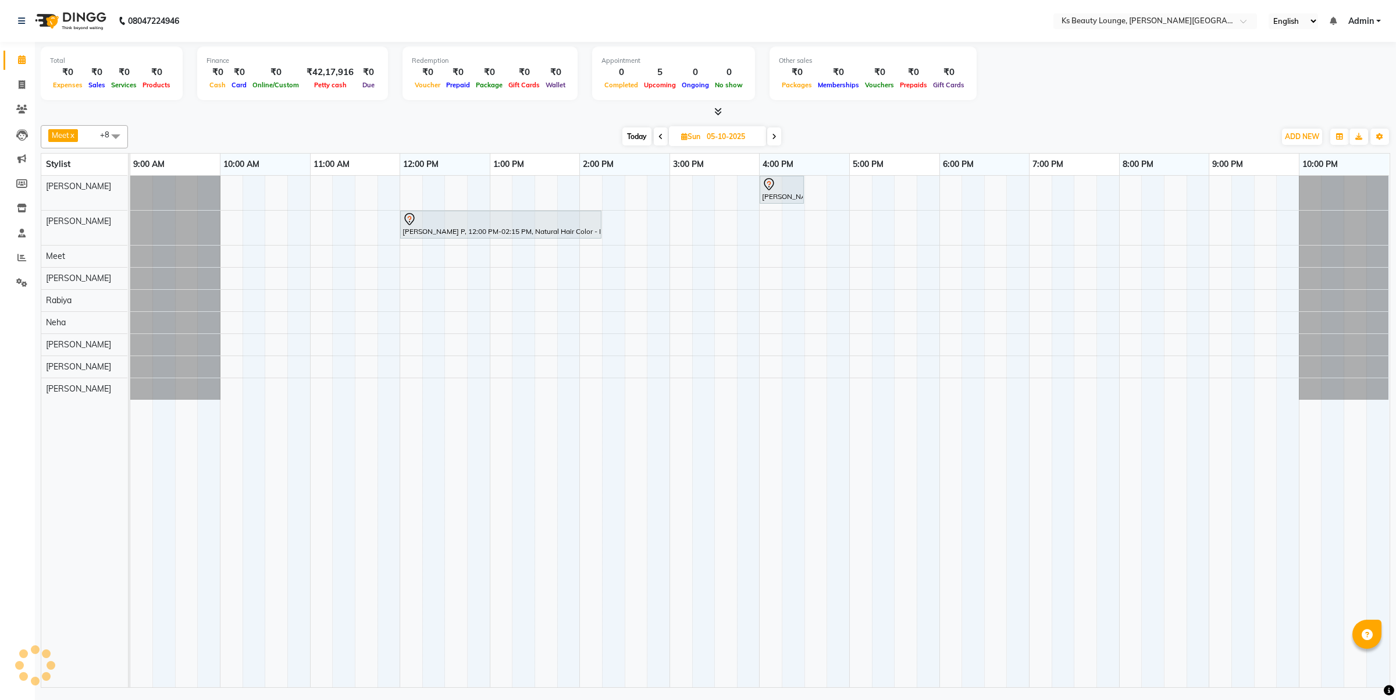 The height and width of the screenshot is (700, 1396). What do you see at coordinates (729, 85) in the screenshot?
I see `span: No show` at bounding box center [729, 85].